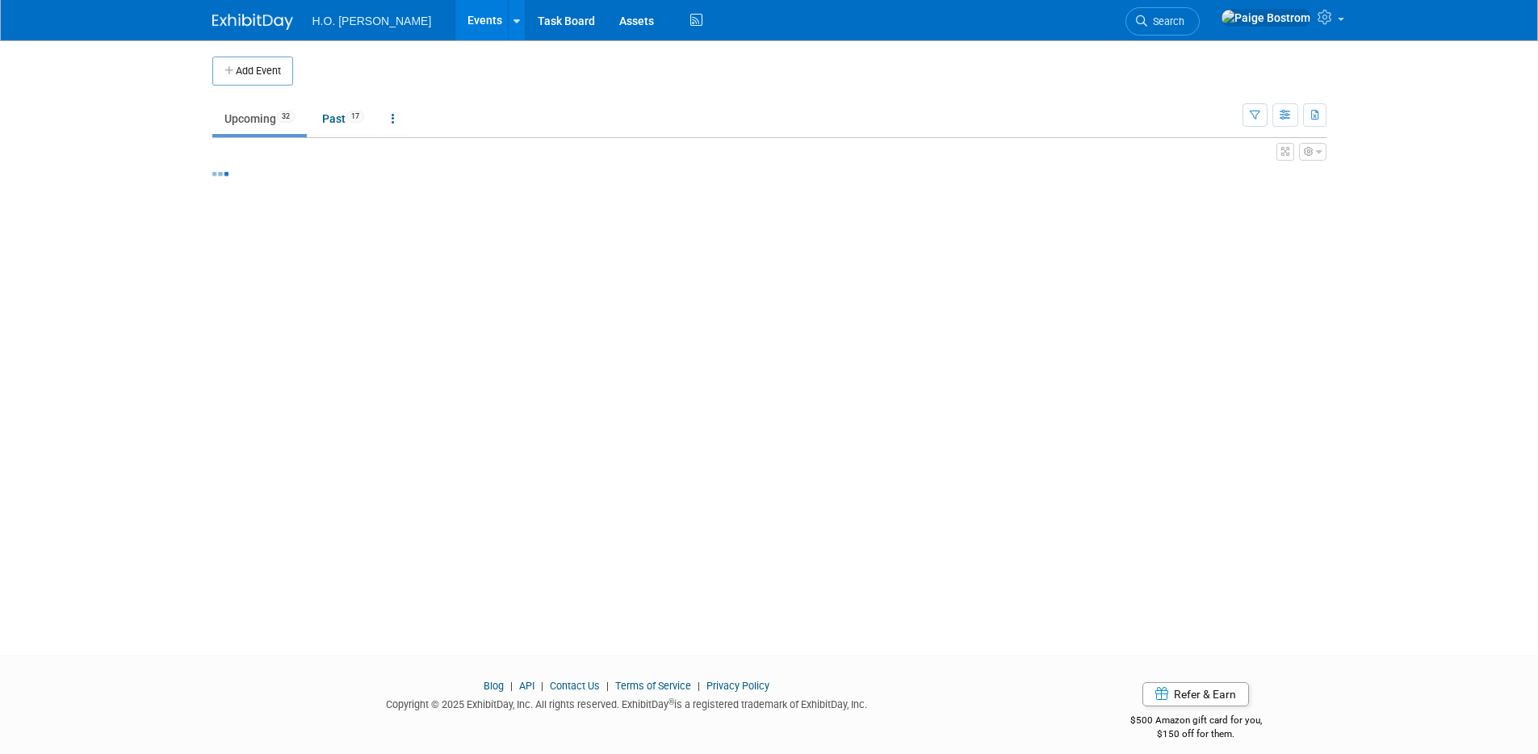  Describe the element at coordinates (1166, 21) in the screenshot. I see `span: Search` at that location.